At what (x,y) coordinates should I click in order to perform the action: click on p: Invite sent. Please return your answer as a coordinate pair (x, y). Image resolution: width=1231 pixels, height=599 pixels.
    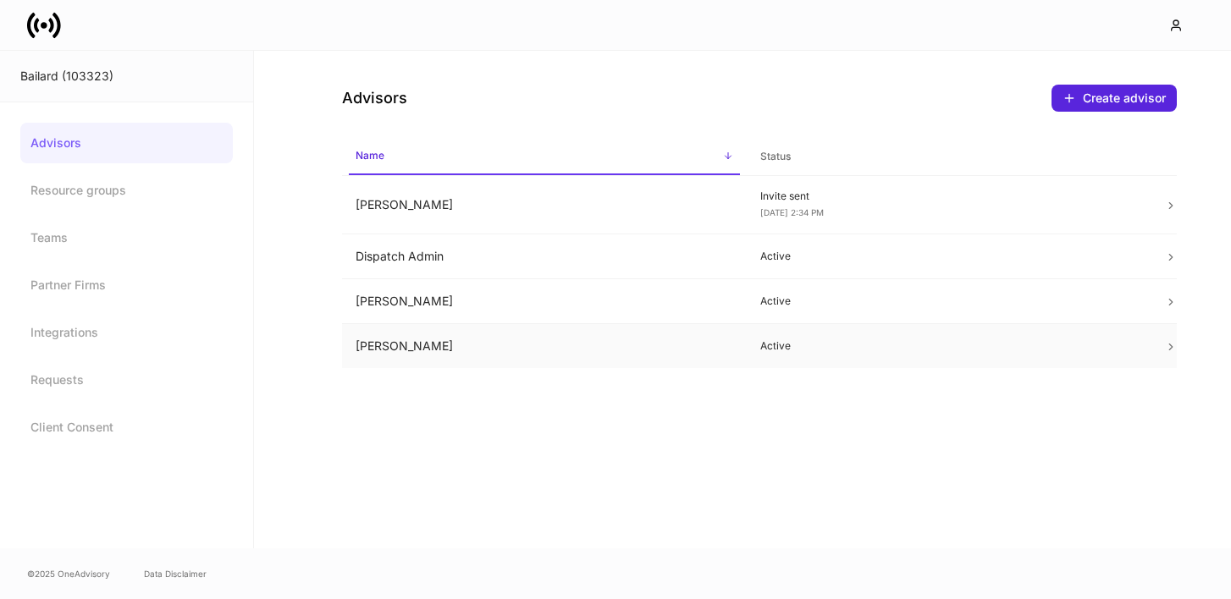
    Looking at the image, I should click on (949, 196).